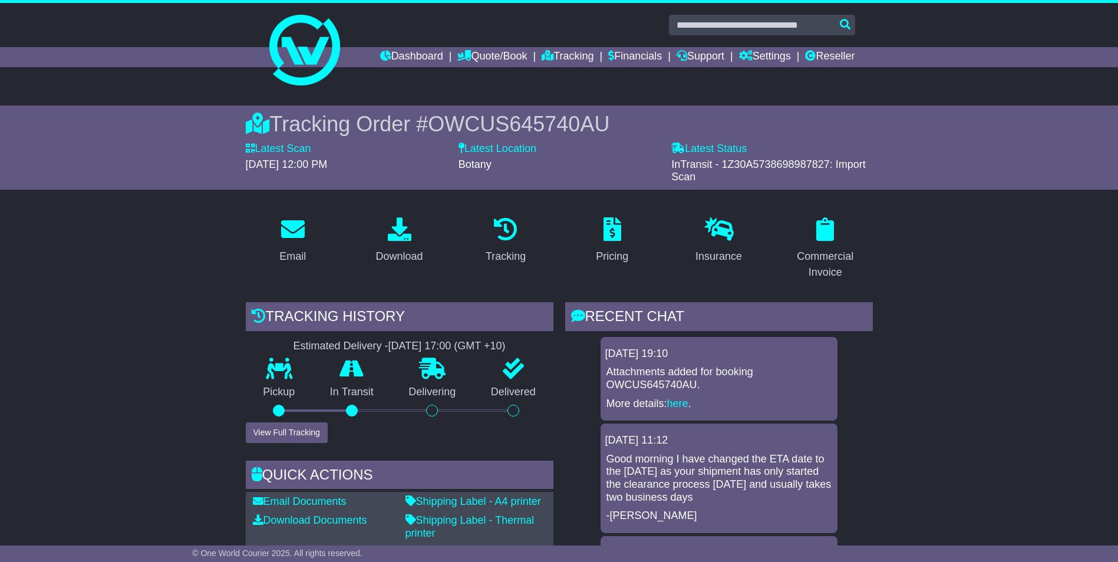 This screenshot has height=562, width=1118. What do you see at coordinates (278, 149) in the screenshot?
I see `label: Latest Scan` at bounding box center [278, 149].